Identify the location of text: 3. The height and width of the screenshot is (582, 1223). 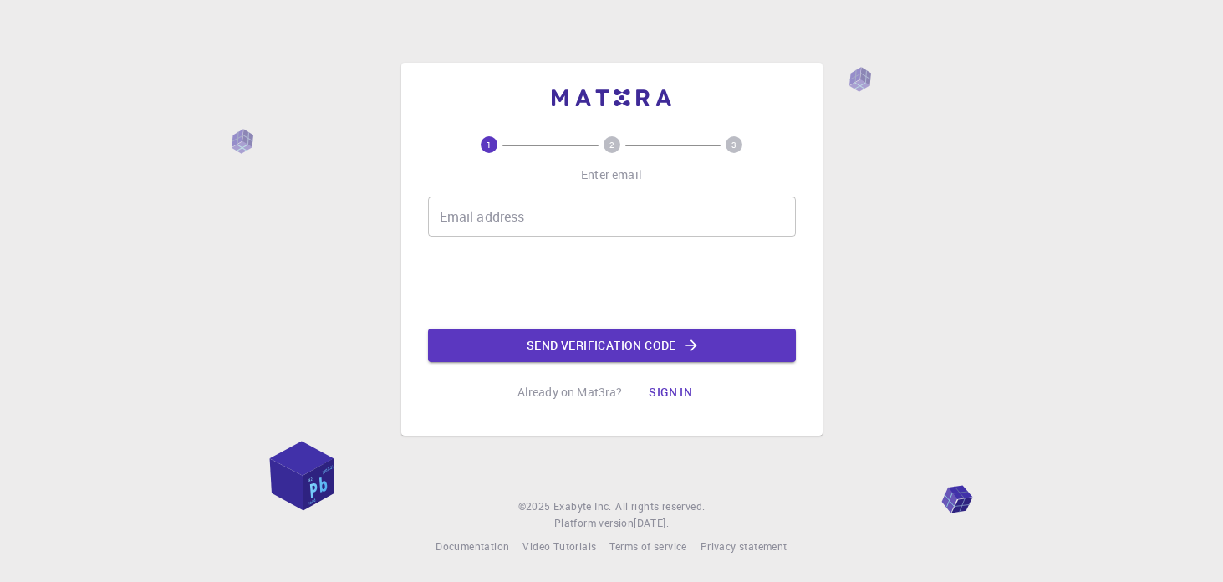
(734, 145).